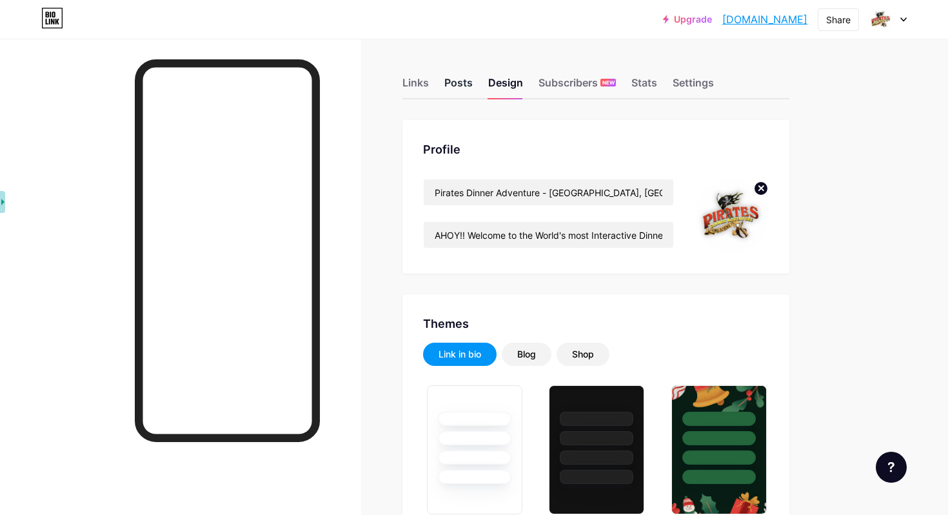  I want to click on div: Profile, so click(596, 149).